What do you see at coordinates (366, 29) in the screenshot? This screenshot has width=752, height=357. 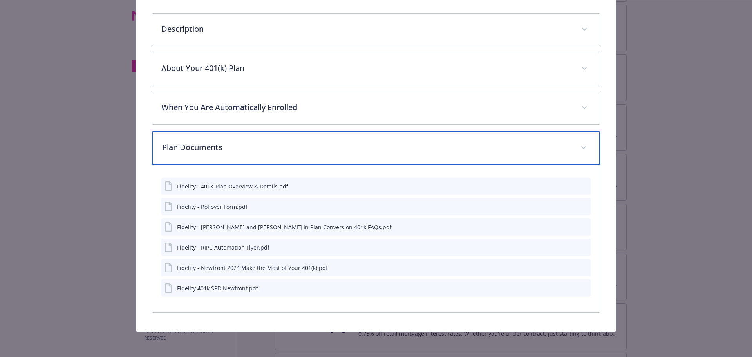 I see `p: Description` at bounding box center [366, 29].